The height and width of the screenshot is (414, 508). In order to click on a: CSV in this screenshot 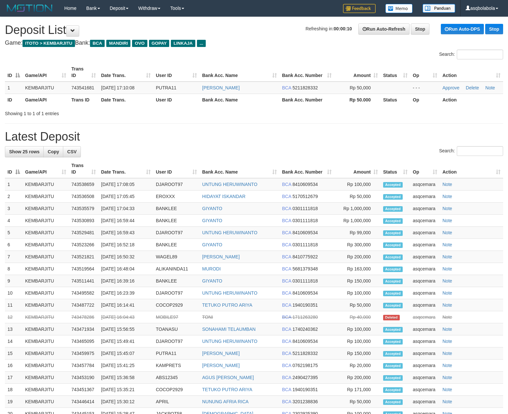, I will do `click(72, 152)`.